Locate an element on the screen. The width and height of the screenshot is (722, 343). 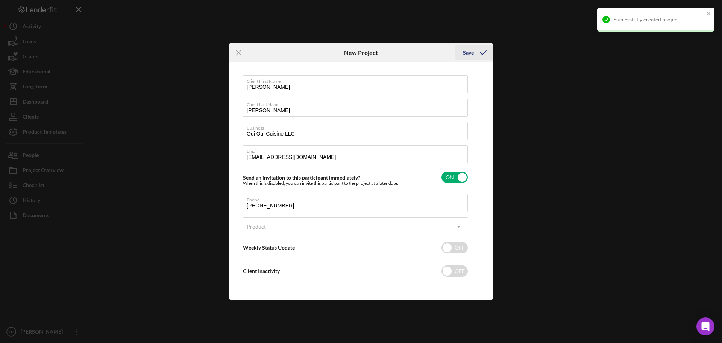
div: Successfully created project. is located at coordinates (659, 20).